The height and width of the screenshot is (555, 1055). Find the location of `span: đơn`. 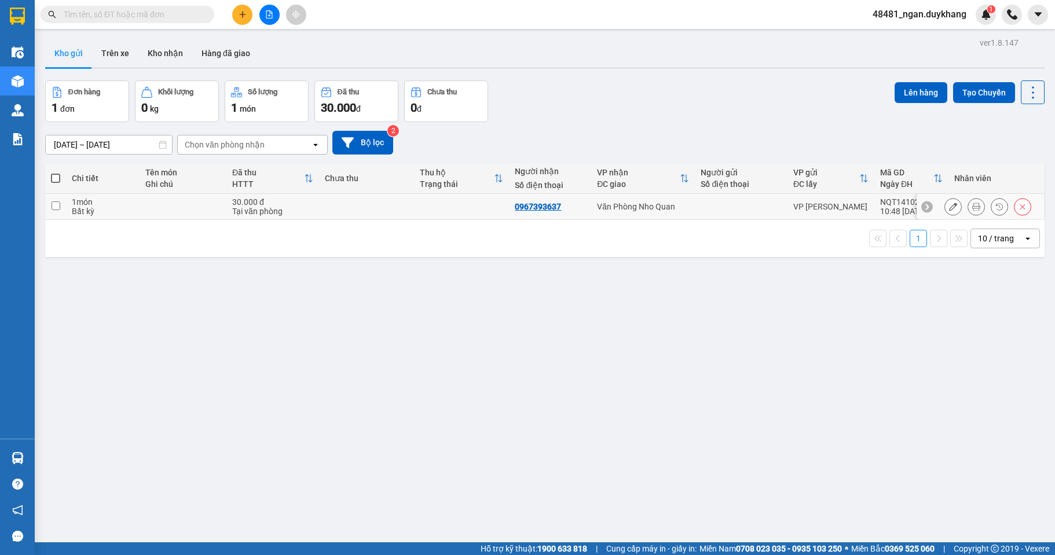

span: đơn is located at coordinates (67, 109).